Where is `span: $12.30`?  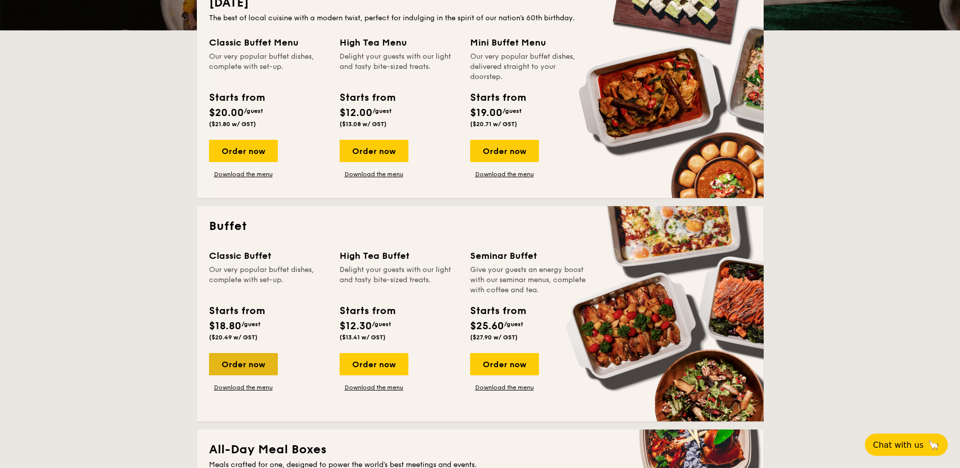
span: $12.30 is located at coordinates (356, 326).